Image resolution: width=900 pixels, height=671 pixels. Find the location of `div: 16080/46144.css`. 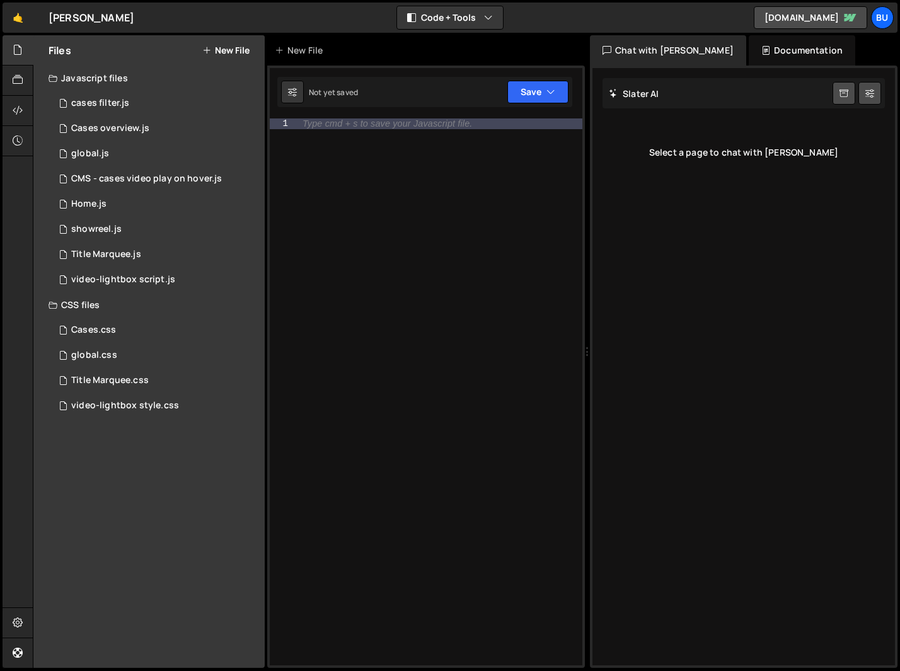

div: 16080/46144.css is located at coordinates (156, 356).